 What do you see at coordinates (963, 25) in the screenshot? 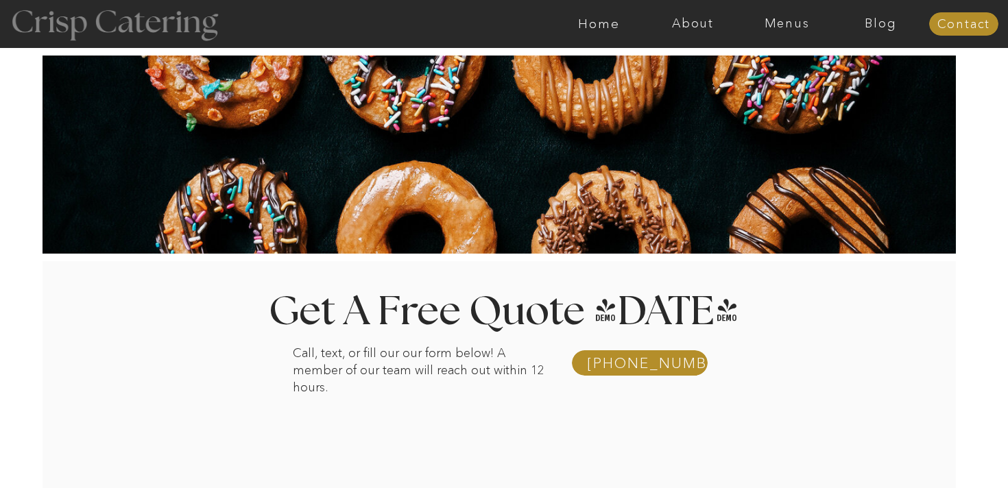
I see `a: Contact` at bounding box center [963, 25].